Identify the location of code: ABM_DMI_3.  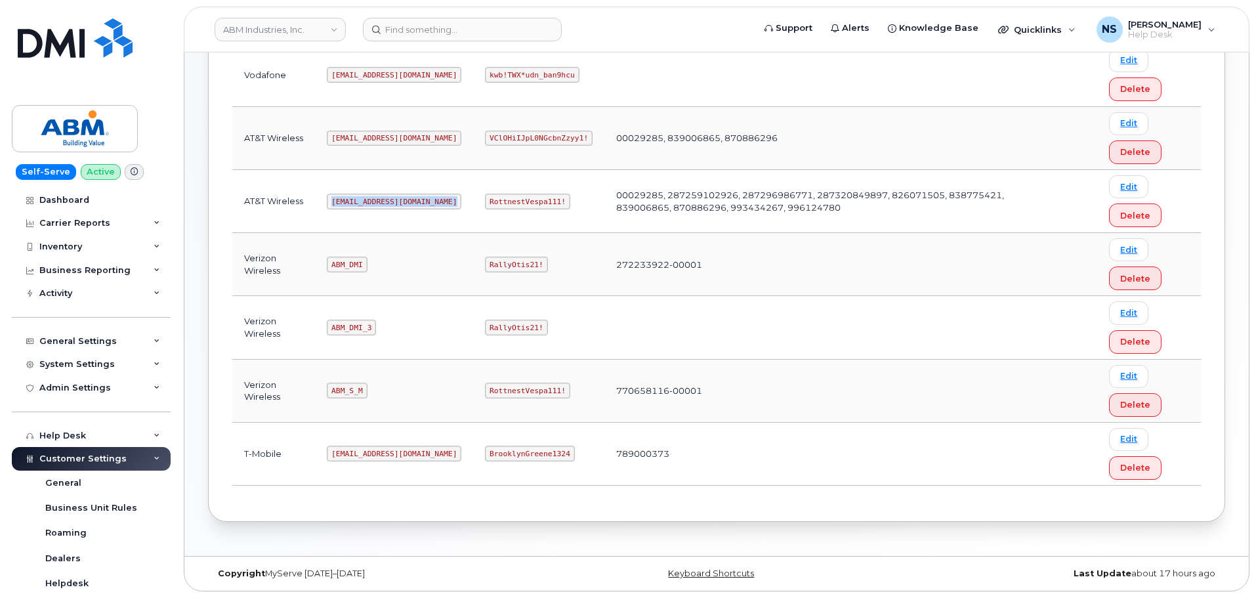
(351, 327).